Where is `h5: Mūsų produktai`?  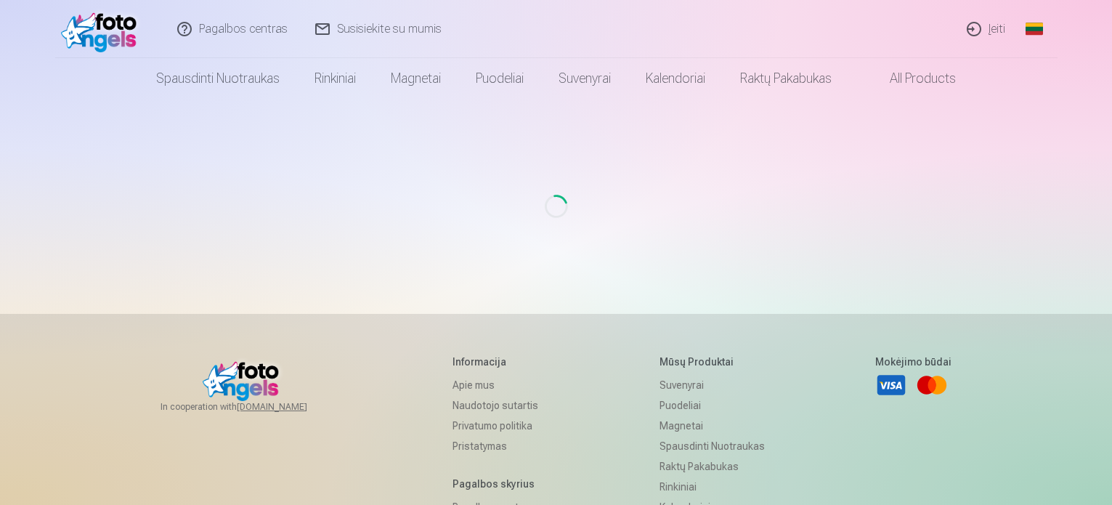
h5: Mūsų produktai is located at coordinates (712, 362).